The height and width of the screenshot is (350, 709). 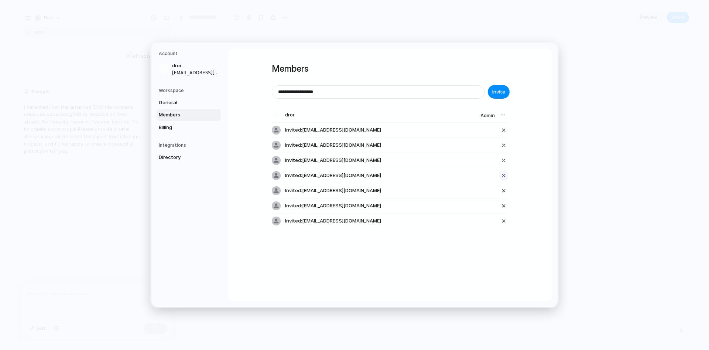 What do you see at coordinates (498, 92) in the screenshot?
I see `button: Invite` at bounding box center [498, 92].